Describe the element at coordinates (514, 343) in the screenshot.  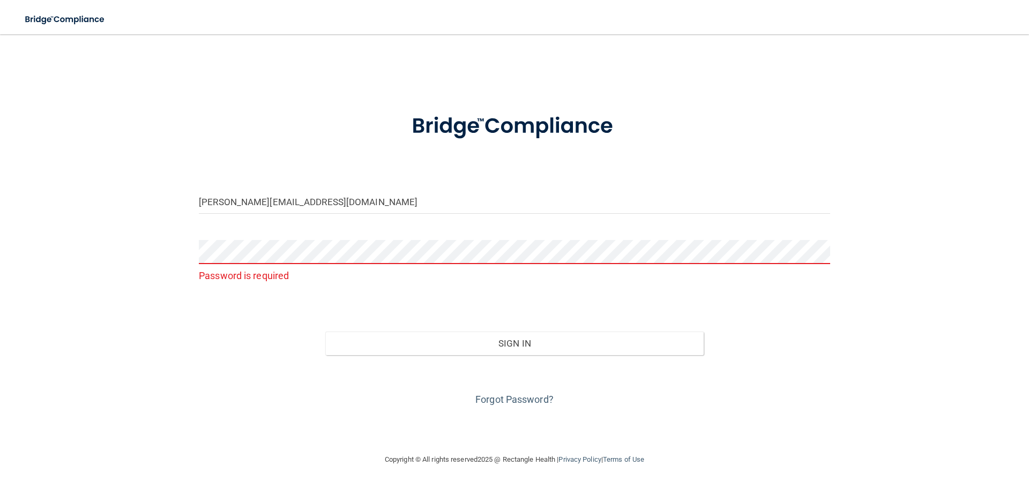
I see `button: Sign In` at that location.